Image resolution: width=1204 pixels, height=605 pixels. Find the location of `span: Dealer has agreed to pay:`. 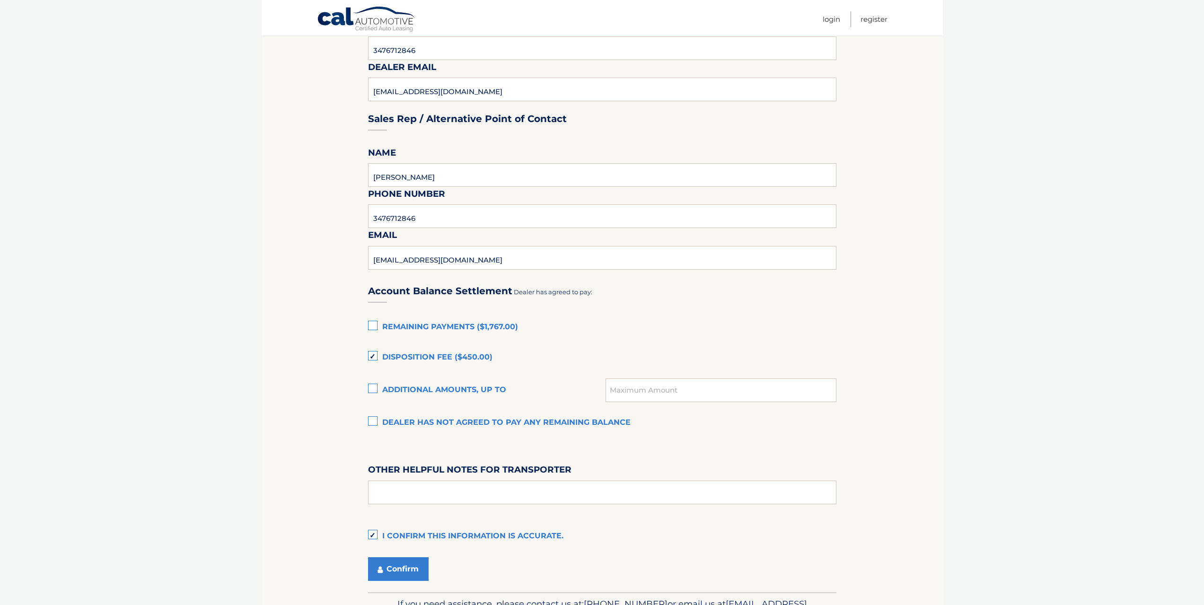

span: Dealer has agreed to pay: is located at coordinates (553, 292).